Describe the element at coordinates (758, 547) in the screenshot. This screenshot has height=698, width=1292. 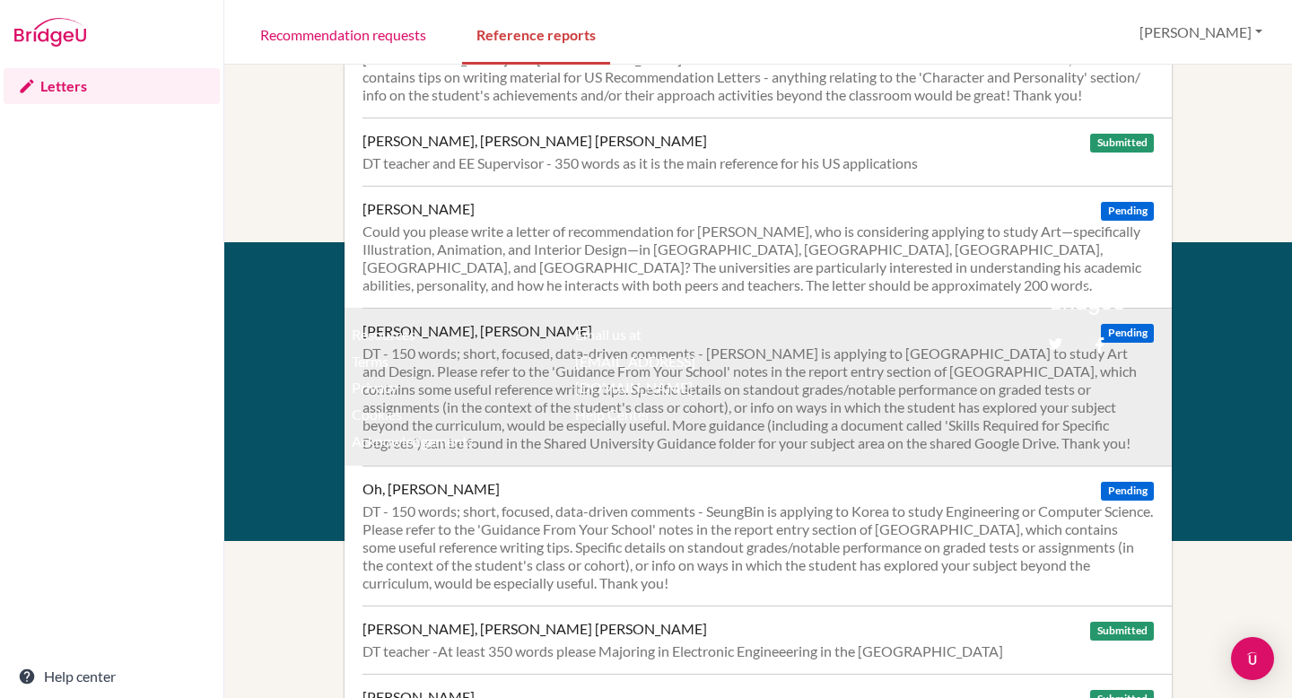
I see `div: DT - 150 words; short, focused, data-driven comments - SeungBin is applying to Korea to study Eng...` at that location.